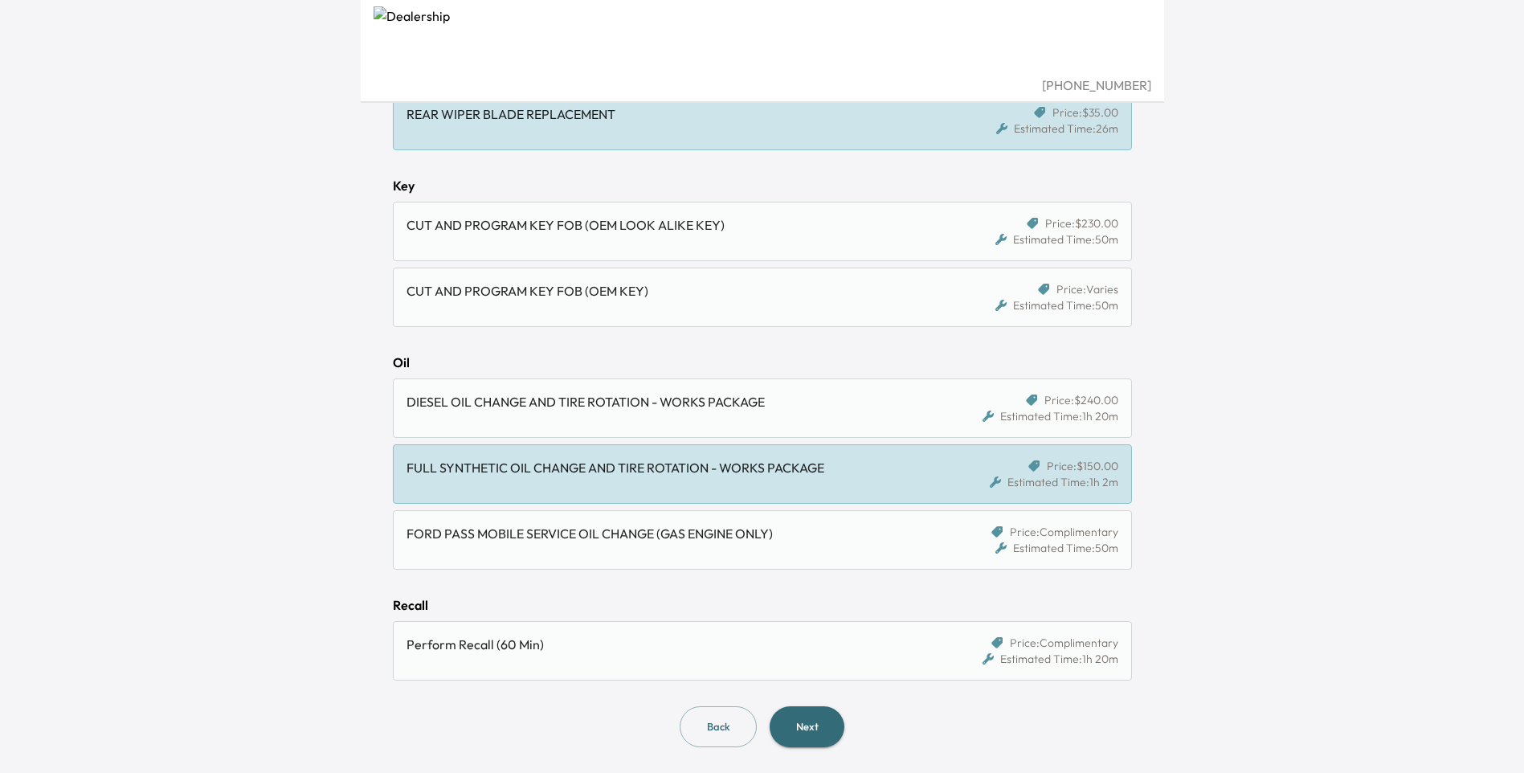  Describe the element at coordinates (762, 362) in the screenshot. I see `div: Oil` at that location.